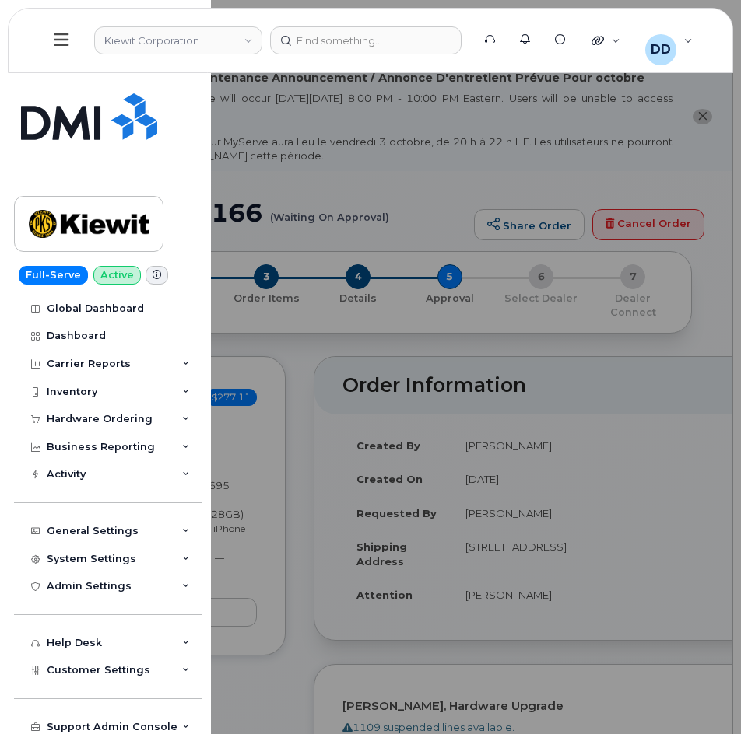  Describe the element at coordinates (117, 275) in the screenshot. I see `span: Active` at that location.